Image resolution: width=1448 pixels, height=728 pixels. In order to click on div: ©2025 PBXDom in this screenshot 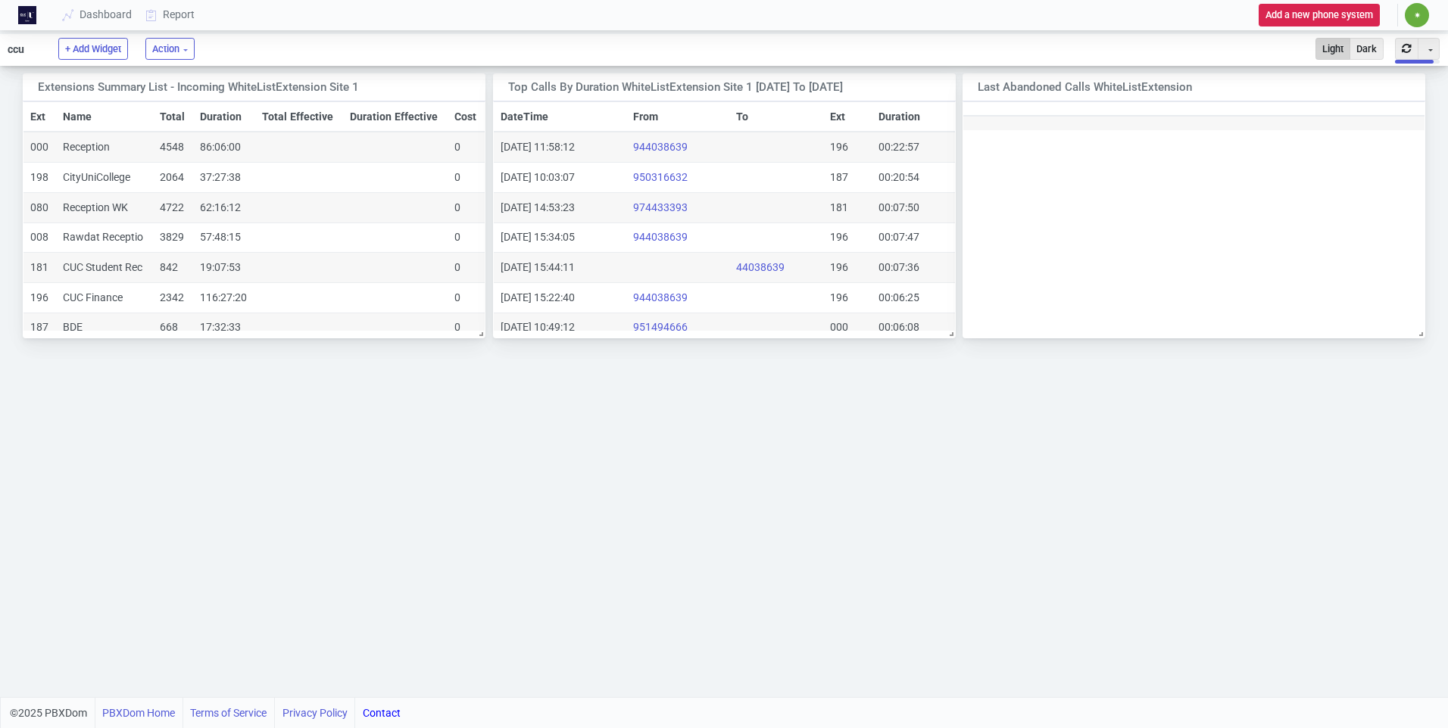, I will do `click(205, 713)`.